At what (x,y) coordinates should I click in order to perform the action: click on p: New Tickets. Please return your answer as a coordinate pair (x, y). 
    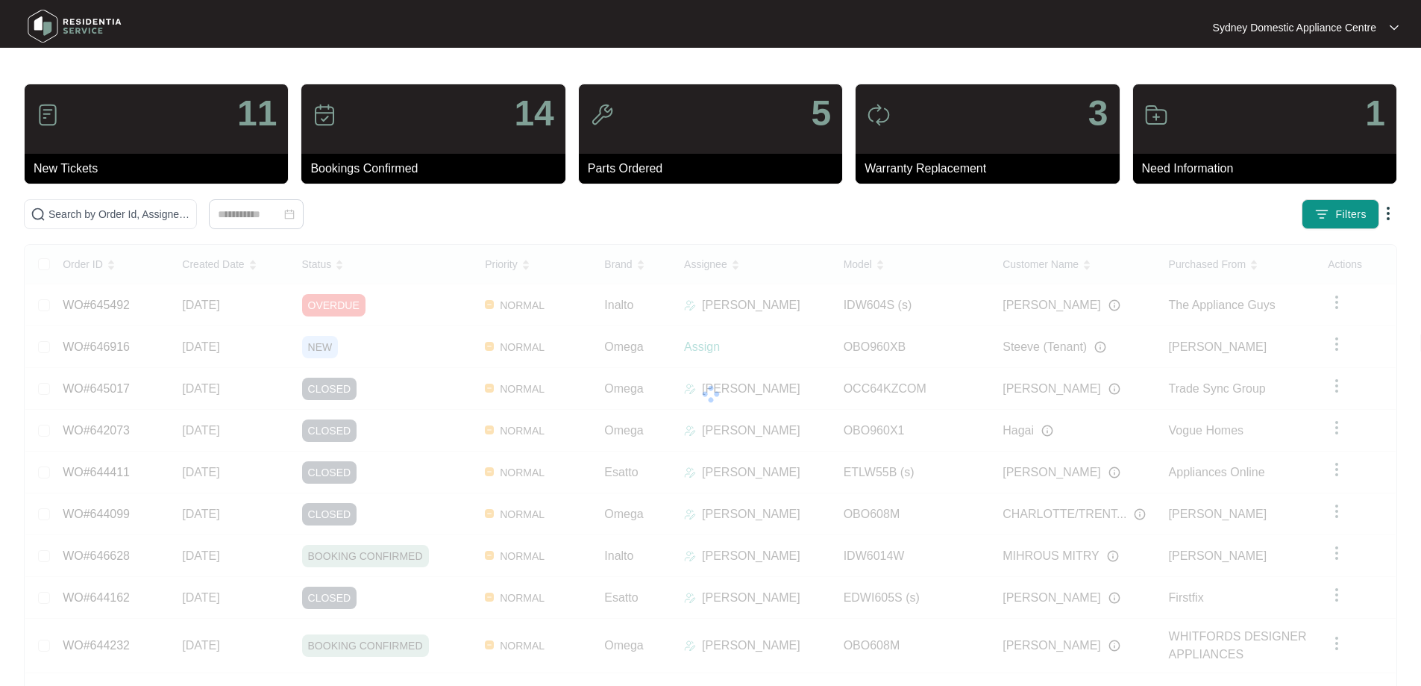
    Looking at the image, I should click on (160, 169).